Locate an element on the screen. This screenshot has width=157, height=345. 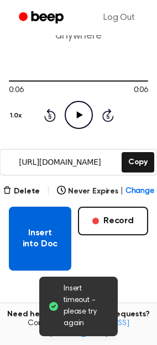
span: Insert timeout - please try again is located at coordinates (86, 306).